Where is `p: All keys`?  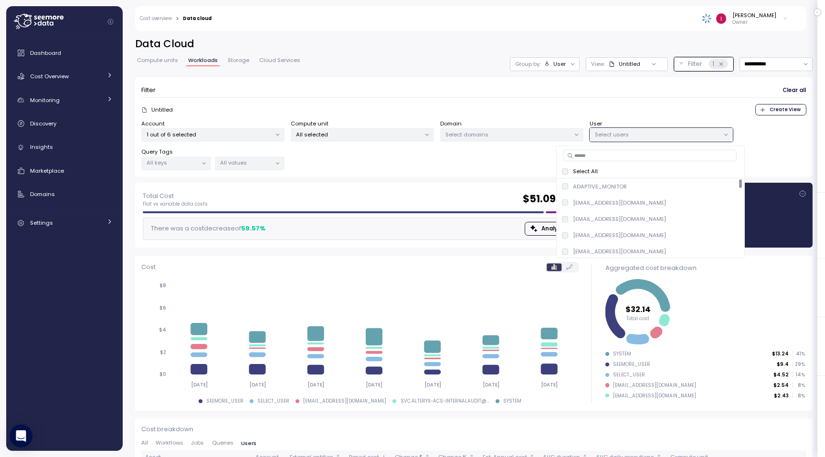 p: All keys is located at coordinates (172, 163).